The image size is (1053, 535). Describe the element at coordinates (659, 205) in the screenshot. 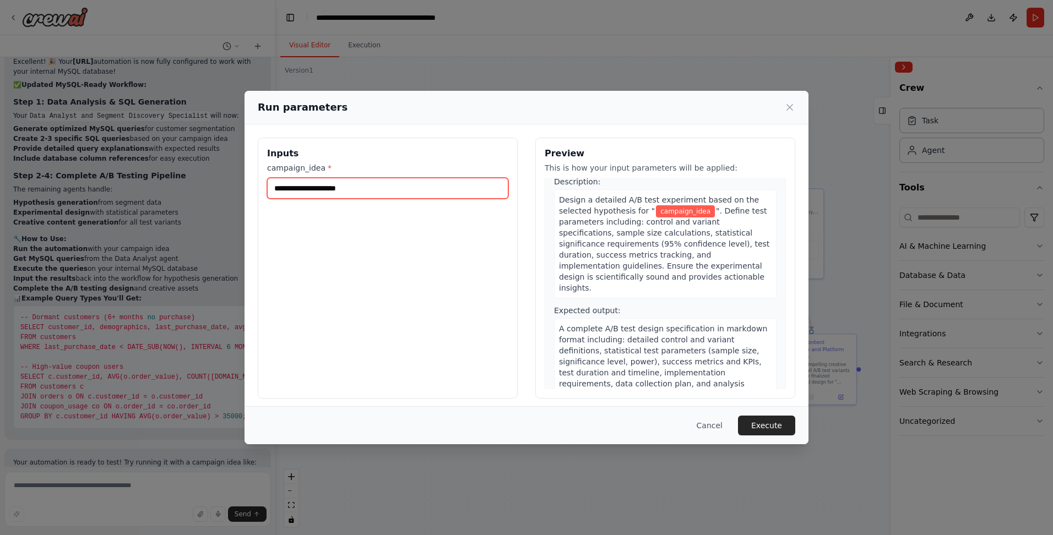

I see `span: Design a detailed A/B test experiment based on the selected hypothesis for "` at that location.